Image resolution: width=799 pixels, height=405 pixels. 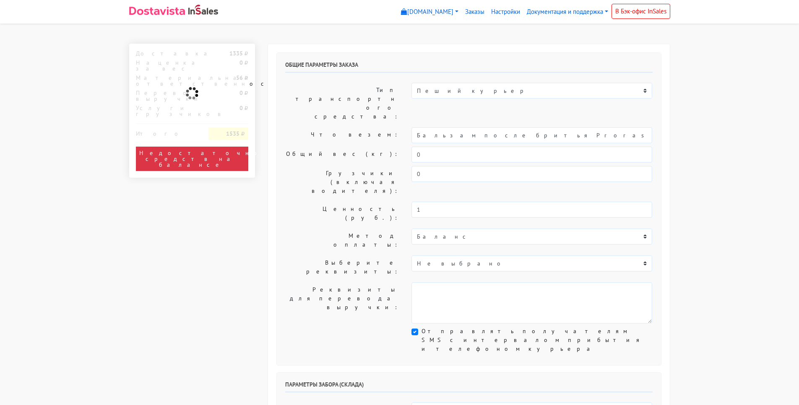 I want to click on div: Недостаточно средств на балансе, so click(x=192, y=159).